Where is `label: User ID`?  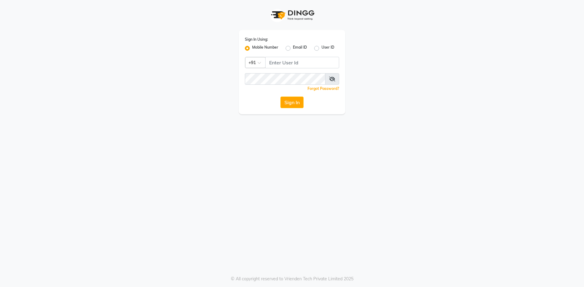
label: User ID is located at coordinates (328, 48).